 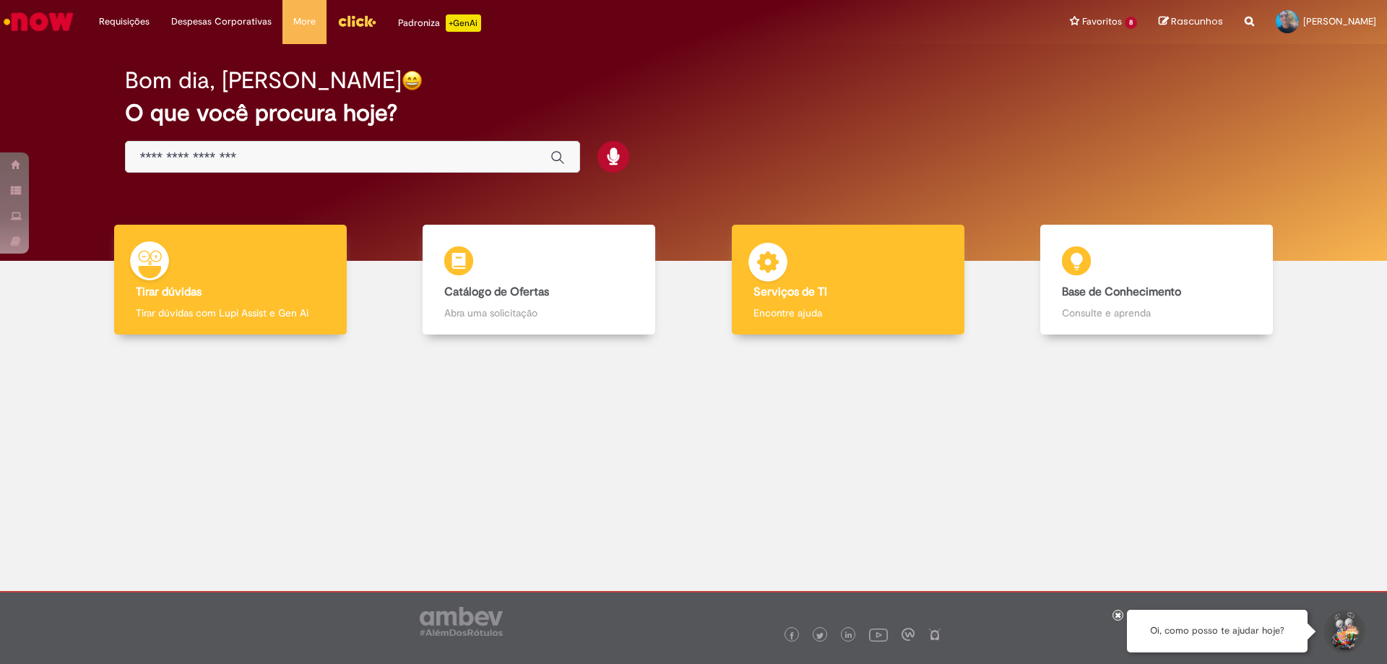 I want to click on button: Iniciar Conversa de Suporte, so click(x=1344, y=632).